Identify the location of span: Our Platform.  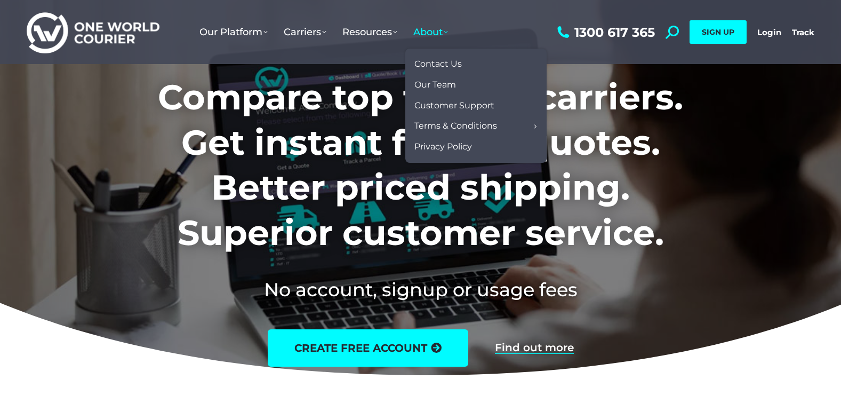
(234, 32).